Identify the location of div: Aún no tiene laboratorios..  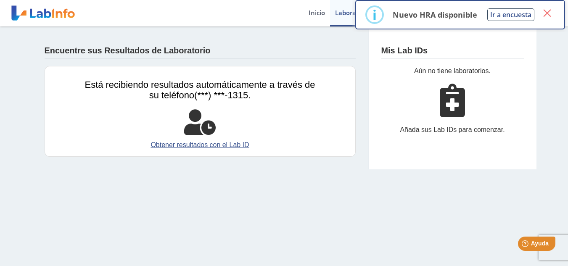
(452, 71).